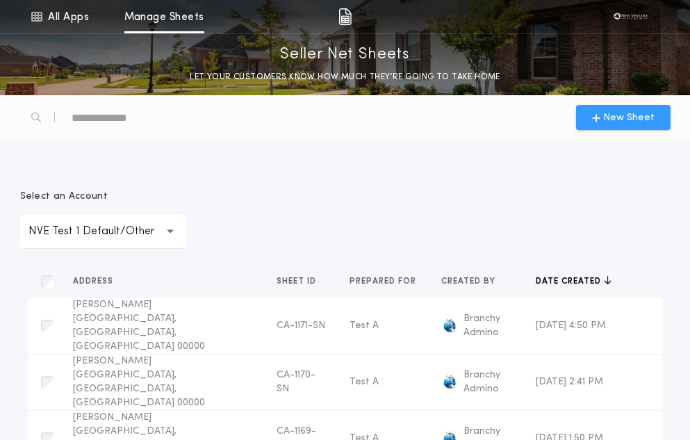 Image resolution: width=690 pixels, height=440 pixels. What do you see at coordinates (103, 232) in the screenshot?
I see `button: NVE Test 1 Default/Other` at bounding box center [103, 232].